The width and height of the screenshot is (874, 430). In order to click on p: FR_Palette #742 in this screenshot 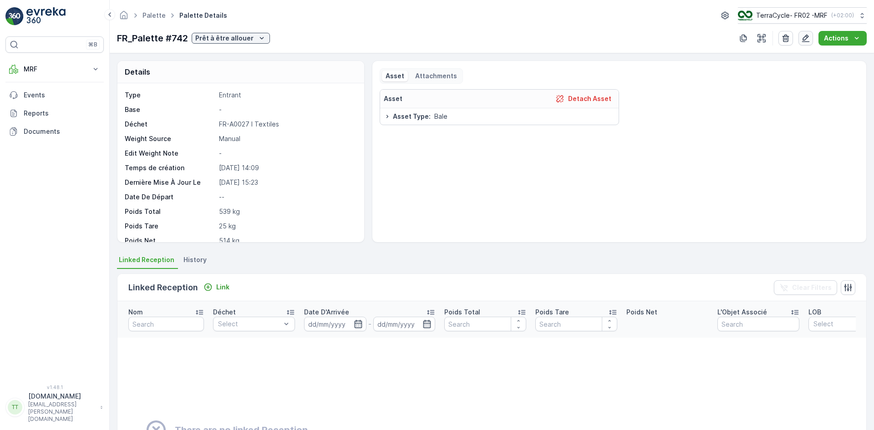, I will do `click(152, 38)`.